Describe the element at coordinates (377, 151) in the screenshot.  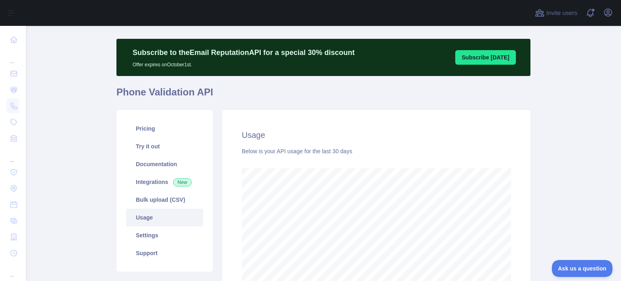
I see `div: Below is your API usage for the last 30 days` at that location.